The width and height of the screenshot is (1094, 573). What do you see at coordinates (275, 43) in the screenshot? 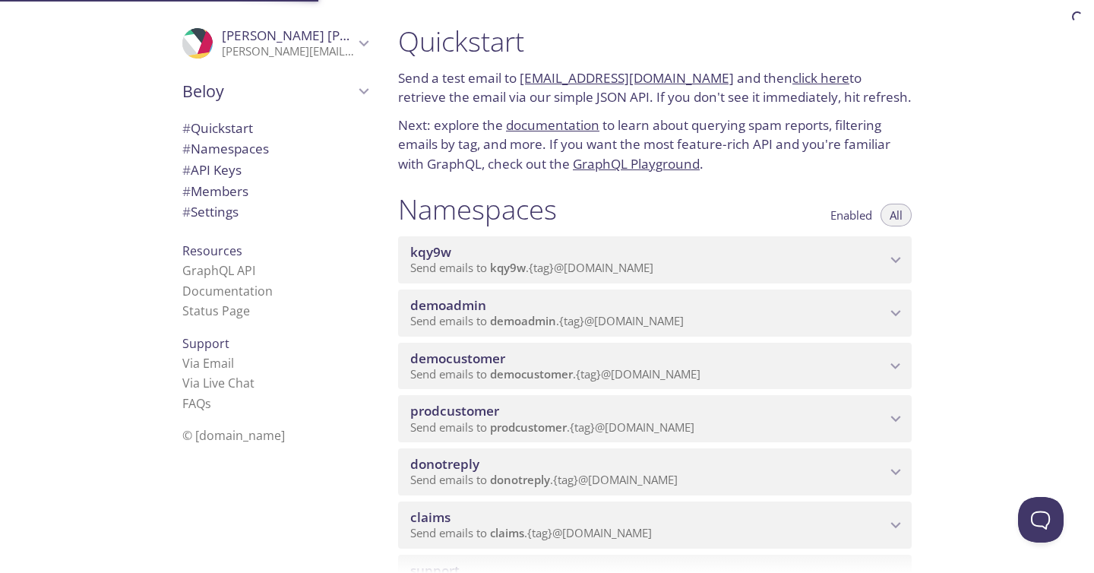
I see `div: Dianne Villaflor` at bounding box center [275, 43].